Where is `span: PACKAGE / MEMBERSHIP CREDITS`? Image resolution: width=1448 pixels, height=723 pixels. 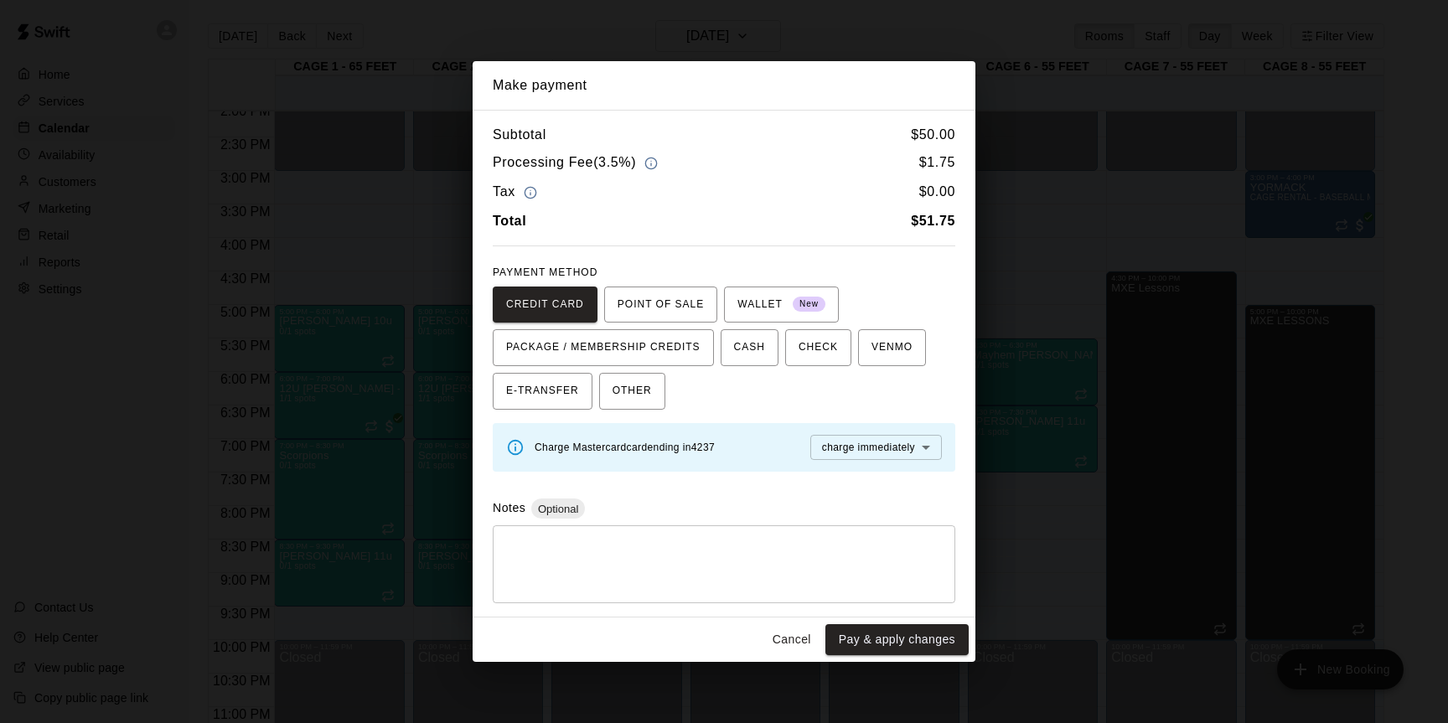
span: PACKAGE / MEMBERSHIP CREDITS is located at coordinates (603, 348).